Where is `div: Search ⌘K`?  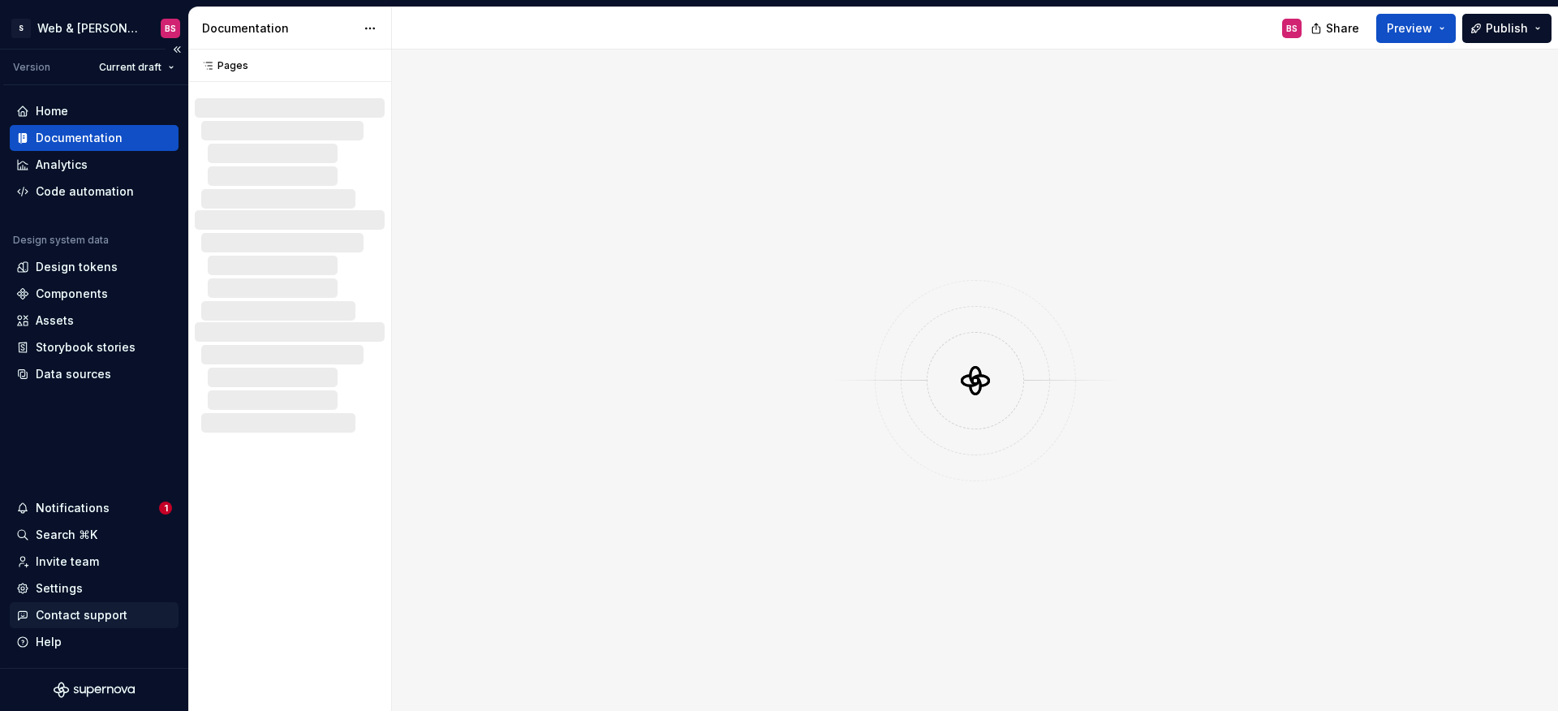
div: Search ⌘K is located at coordinates (67, 535).